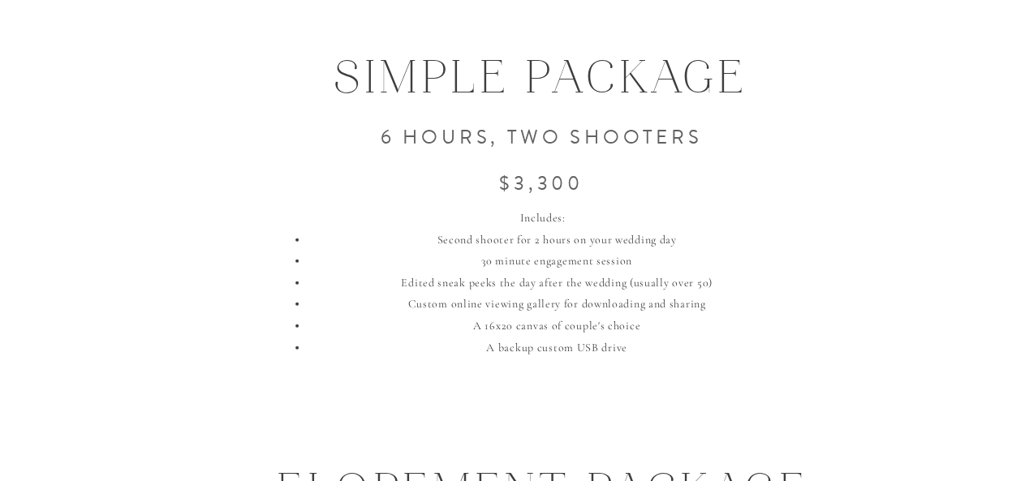  What do you see at coordinates (556, 326) in the screenshot?
I see `li: A 16x20 canvas of couple's choice` at bounding box center [556, 326].